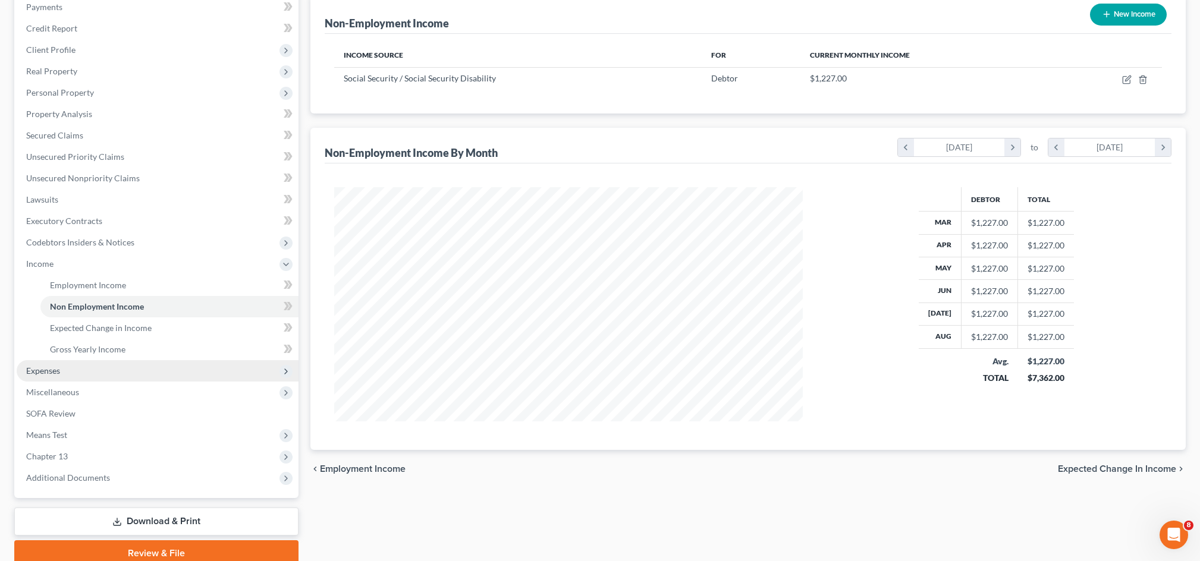 The image size is (1200, 561). What do you see at coordinates (158, 178) in the screenshot?
I see `a: Unsecured Nonpriority Claims` at bounding box center [158, 178].